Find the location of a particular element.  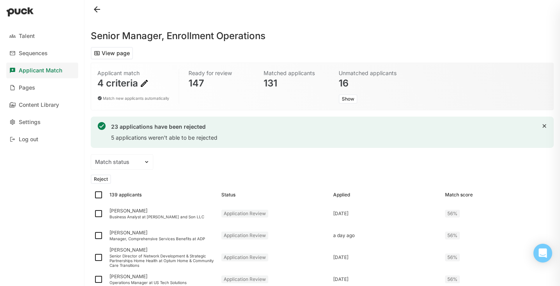

a: Content Library is located at coordinates (42, 105).